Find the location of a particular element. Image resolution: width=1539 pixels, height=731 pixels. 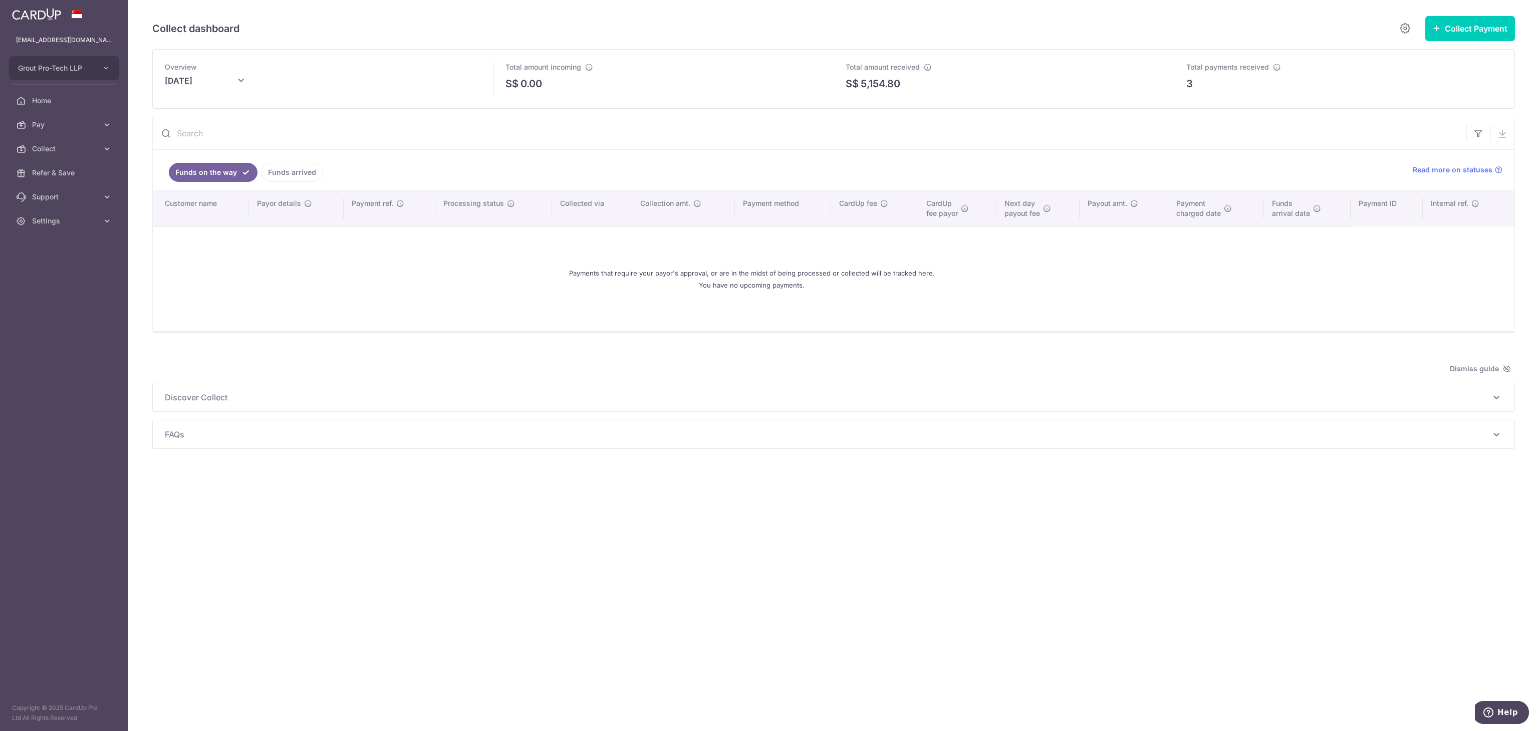

img: CardUp is located at coordinates (37, 14).